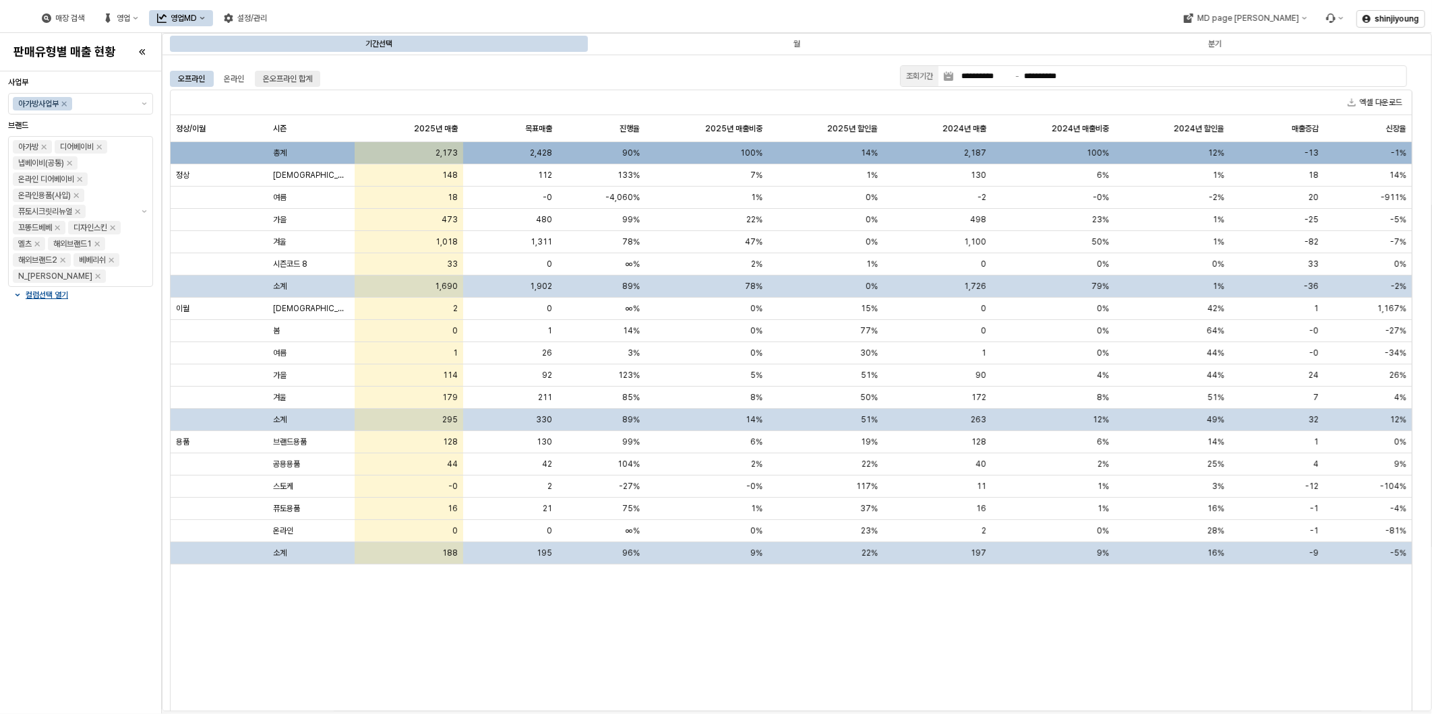  What do you see at coordinates (631, 442) in the screenshot?
I see `span: 99%` at bounding box center [631, 442].